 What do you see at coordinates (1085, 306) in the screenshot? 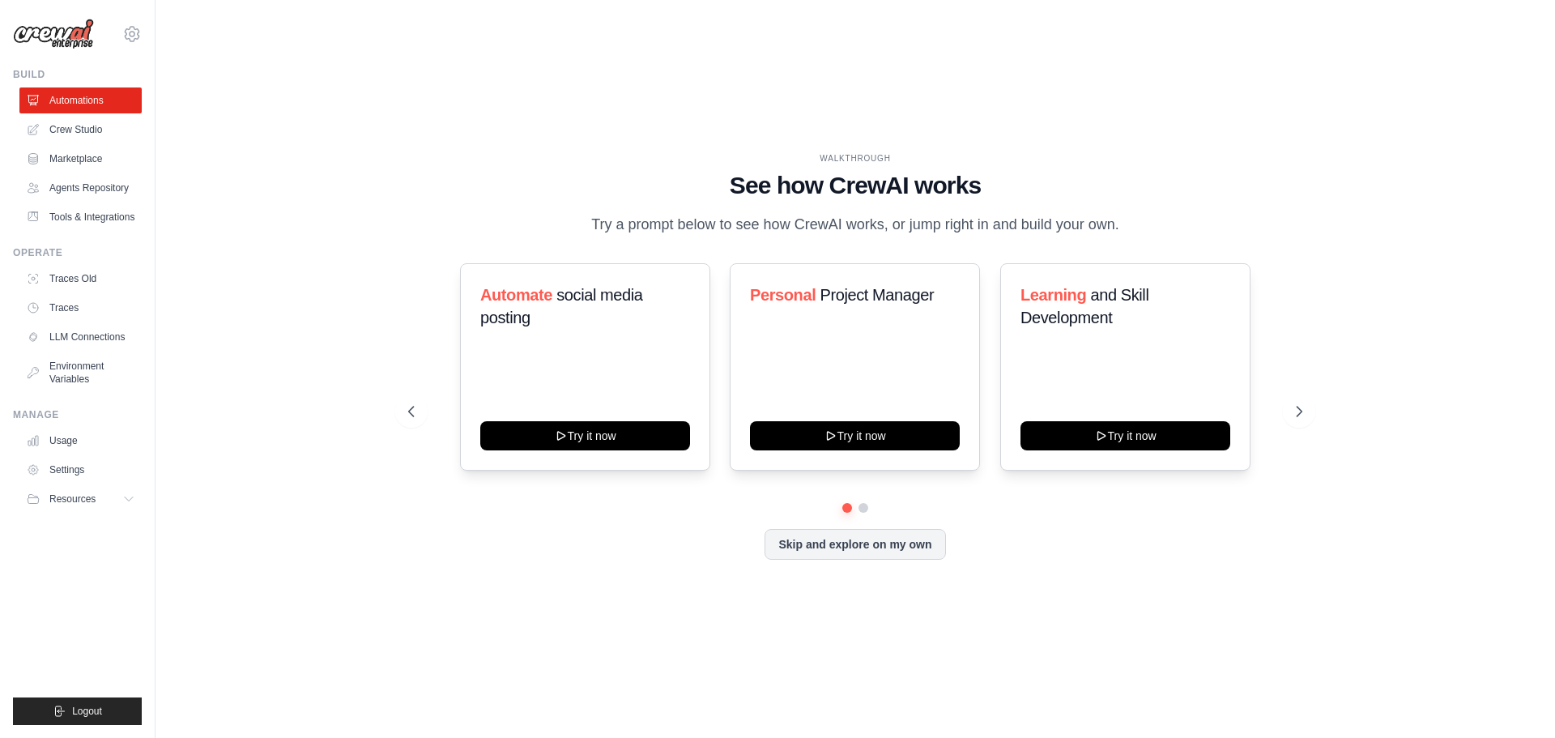
I see `span: and Skill Development` at bounding box center [1085, 306].